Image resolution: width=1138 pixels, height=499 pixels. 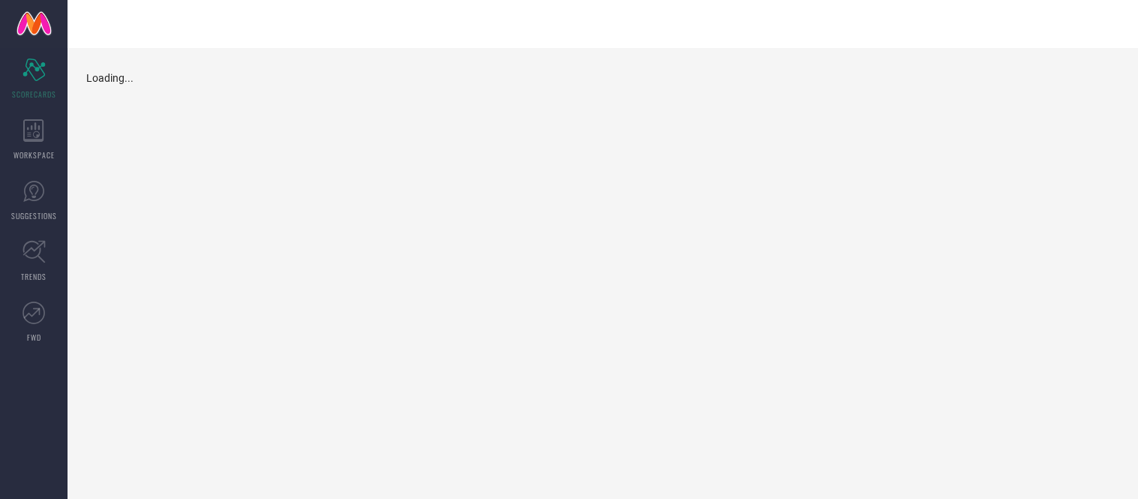 I want to click on span: SCORECARDS, so click(x=34, y=94).